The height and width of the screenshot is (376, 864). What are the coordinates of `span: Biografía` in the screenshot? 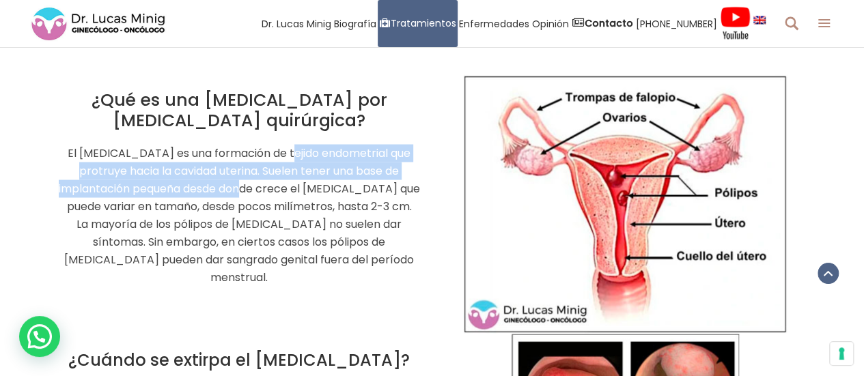 It's located at (355, 23).